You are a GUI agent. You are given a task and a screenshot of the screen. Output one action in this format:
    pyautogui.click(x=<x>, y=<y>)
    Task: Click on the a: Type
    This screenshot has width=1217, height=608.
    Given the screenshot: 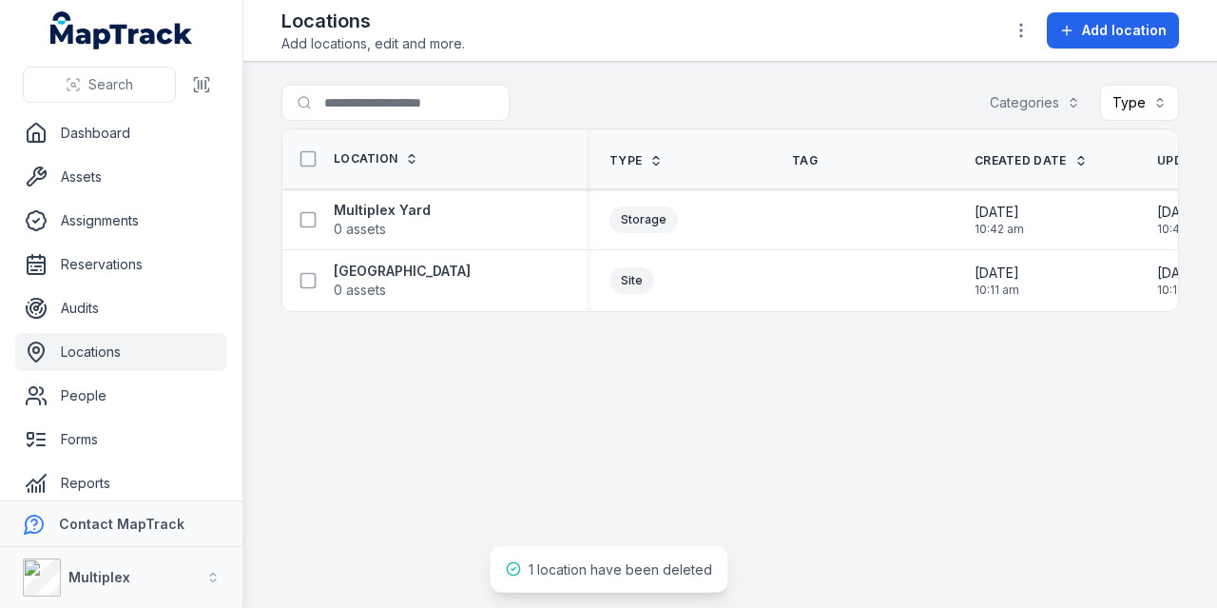 What is the action you would take?
    pyautogui.click(x=636, y=161)
    